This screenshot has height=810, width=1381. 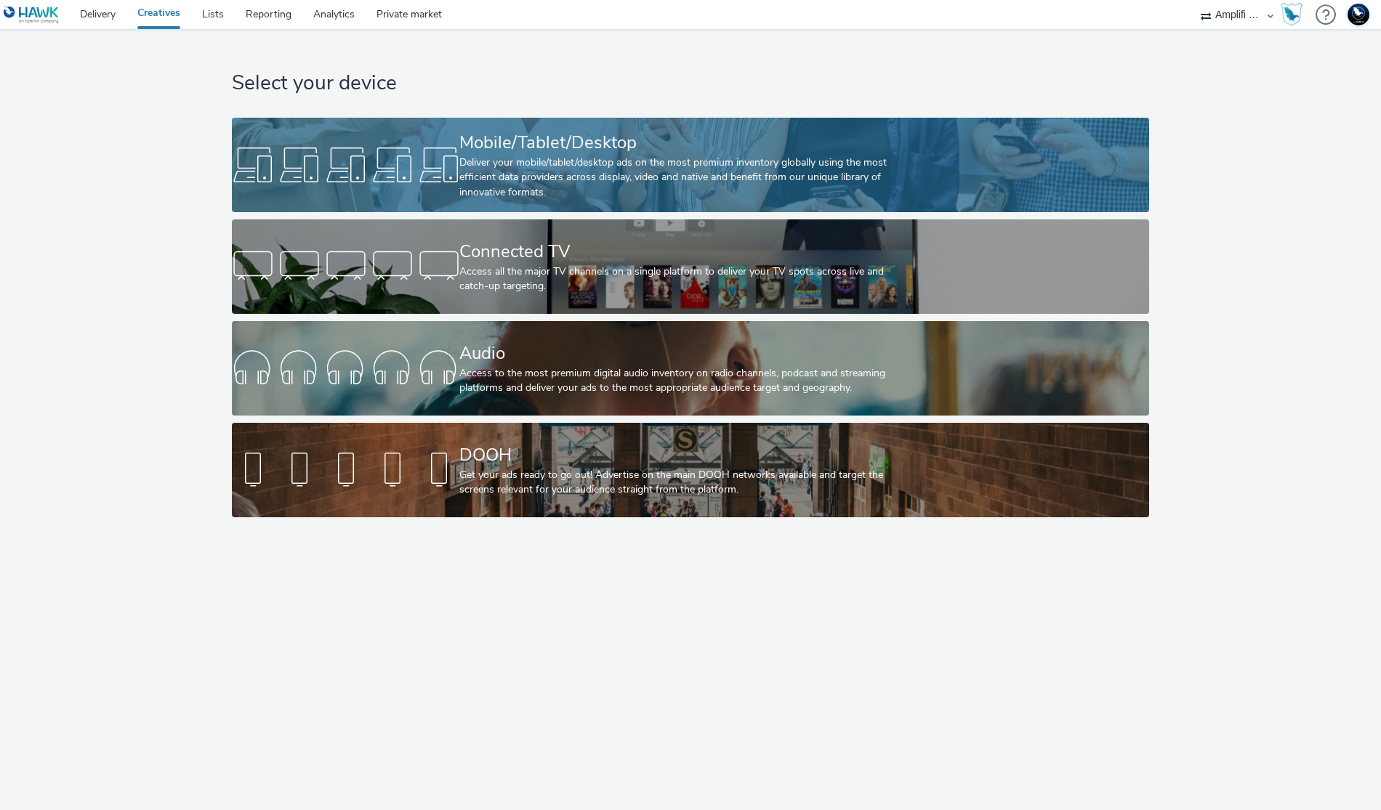 What do you see at coordinates (687, 142) in the screenshot?
I see `div: Mobile/Tablet/Desktop` at bounding box center [687, 142].